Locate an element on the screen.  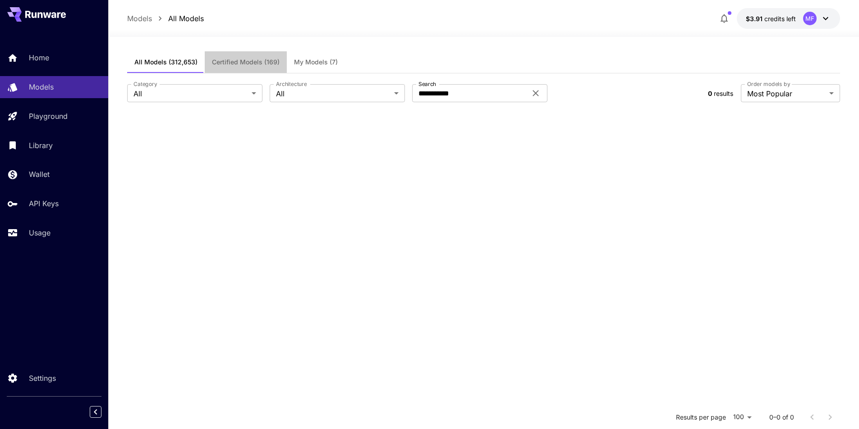
a: All Models is located at coordinates (186, 18).